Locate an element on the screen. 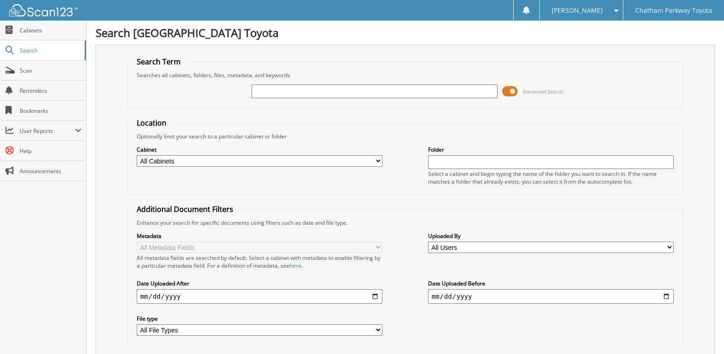 This screenshot has height=354, width=724. span: User Reports is located at coordinates (47, 131).